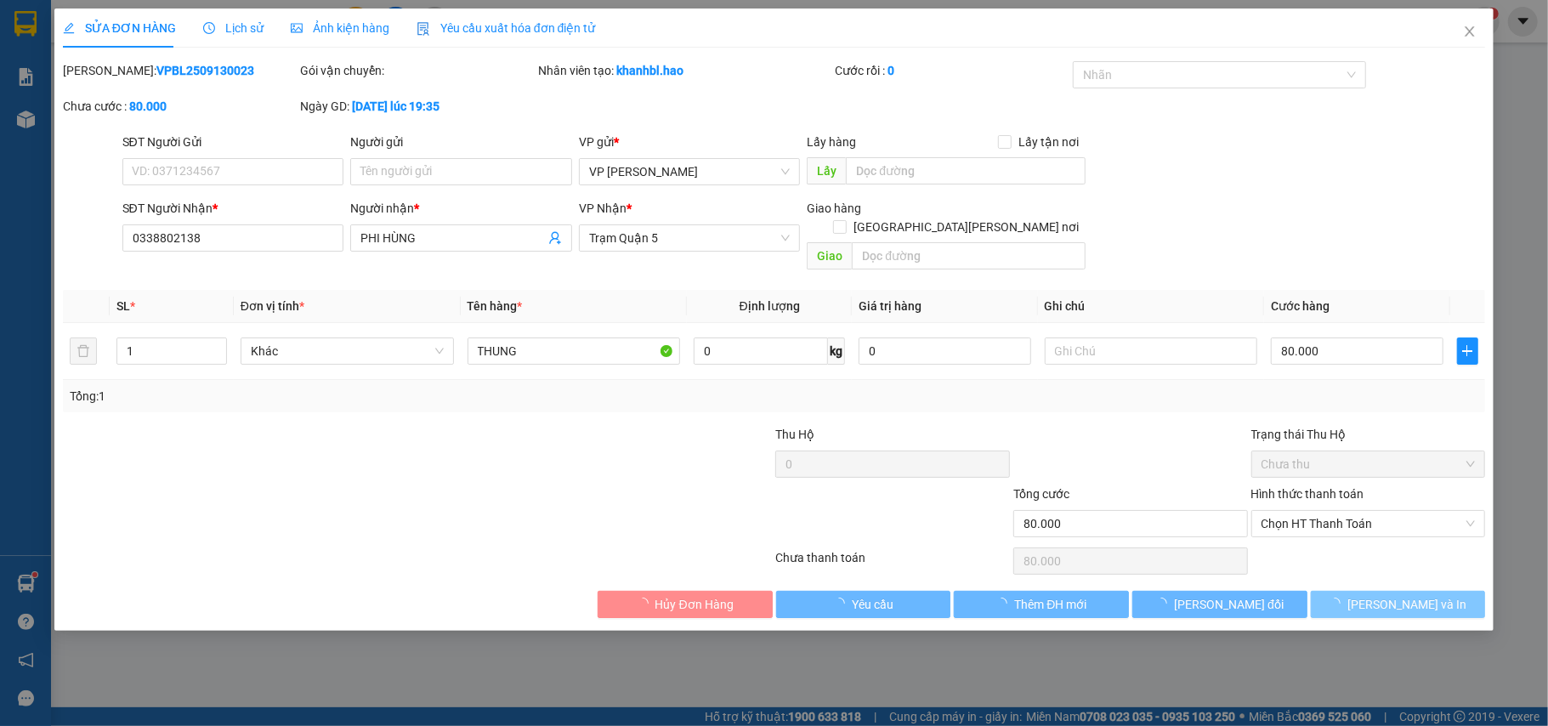 The width and height of the screenshot is (1548, 726). What do you see at coordinates (233, 142) in the screenshot?
I see `div: SĐT Người Gửi` at bounding box center [233, 142].